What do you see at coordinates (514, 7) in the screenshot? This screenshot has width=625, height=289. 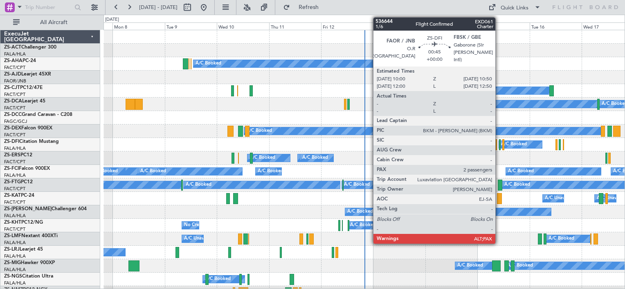 I see `button: Quick Links` at bounding box center [514, 7].